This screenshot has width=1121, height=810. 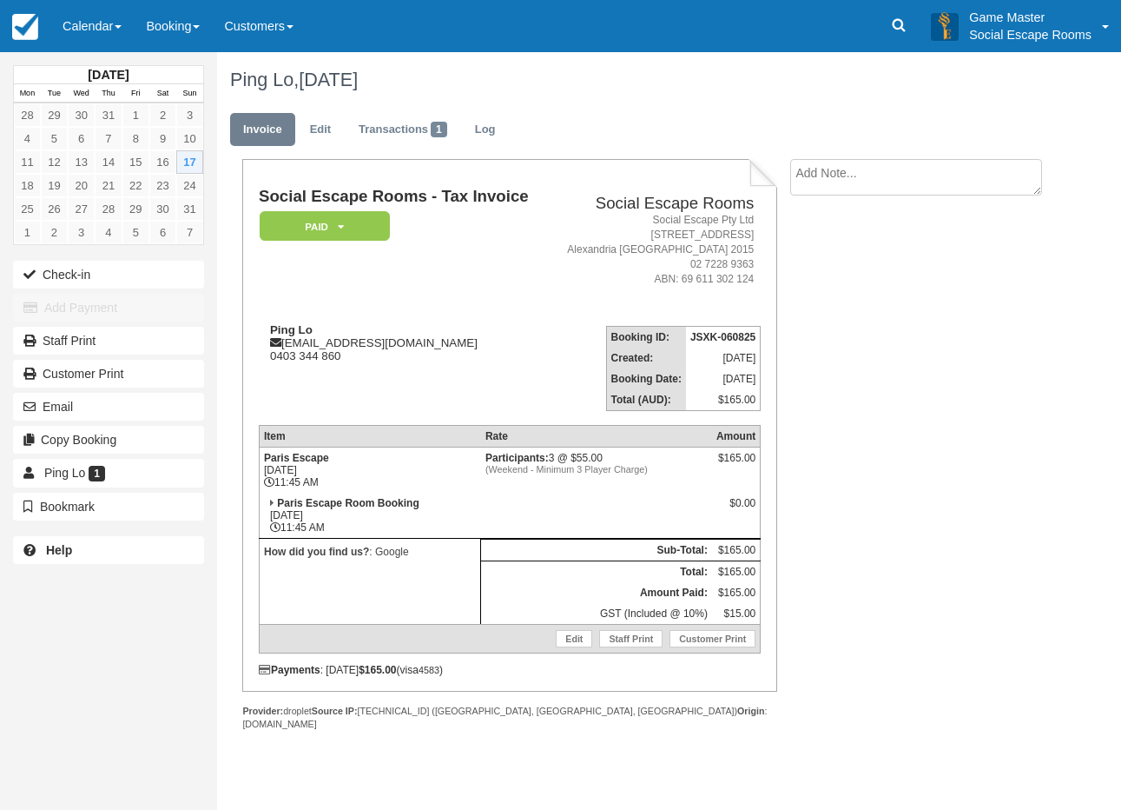 I want to click on a: 6, so click(x=162, y=232).